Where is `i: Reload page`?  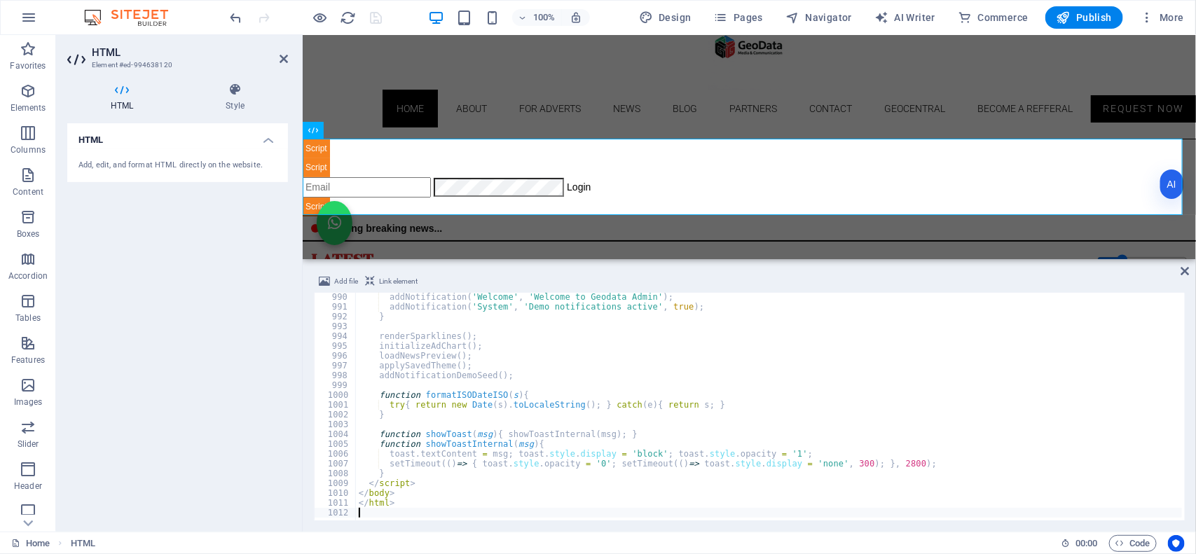
i: Reload page is located at coordinates (348, 18).